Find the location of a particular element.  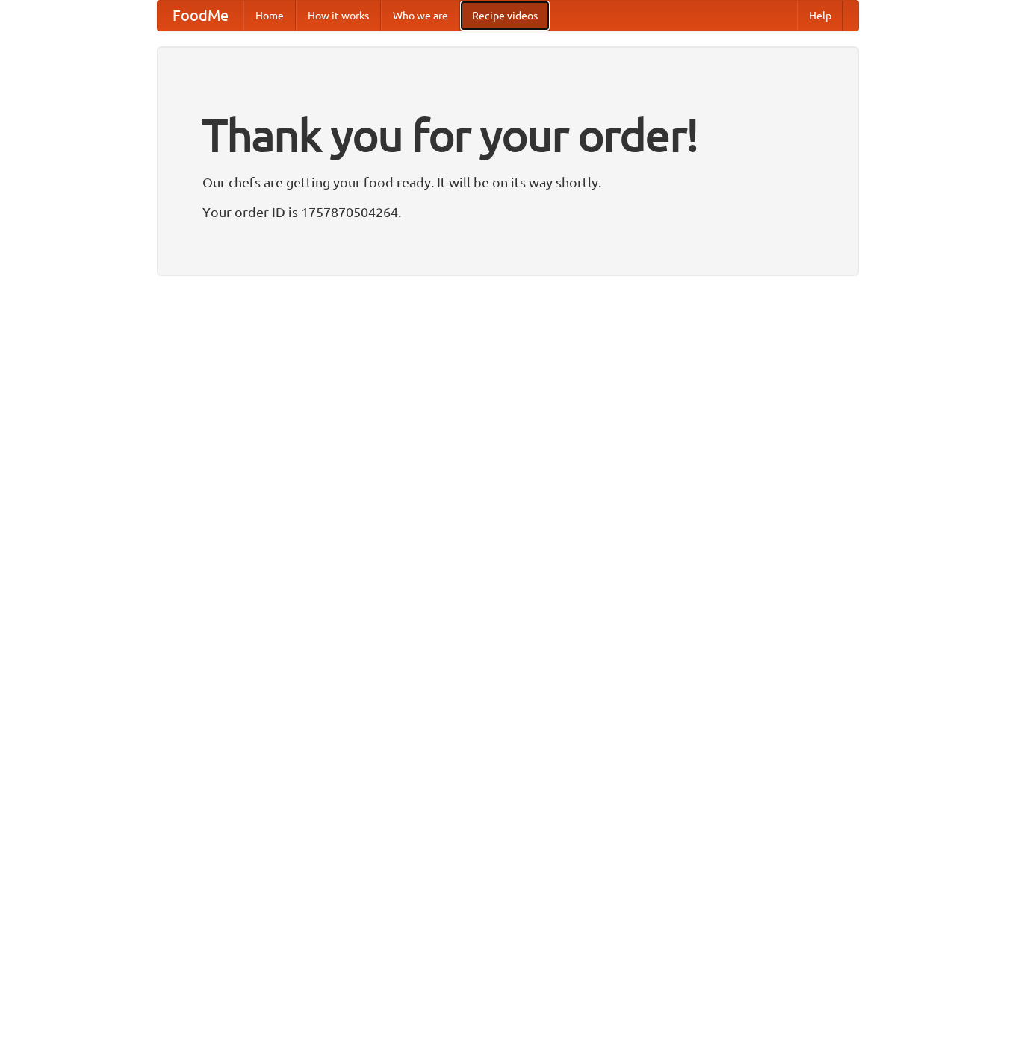

a: Help is located at coordinates (820, 16).